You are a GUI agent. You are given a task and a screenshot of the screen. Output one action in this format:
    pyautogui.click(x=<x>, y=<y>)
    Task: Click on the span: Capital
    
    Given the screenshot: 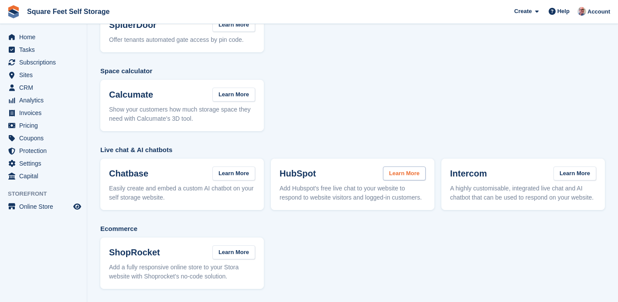 What is the action you would take?
    pyautogui.click(x=45, y=176)
    